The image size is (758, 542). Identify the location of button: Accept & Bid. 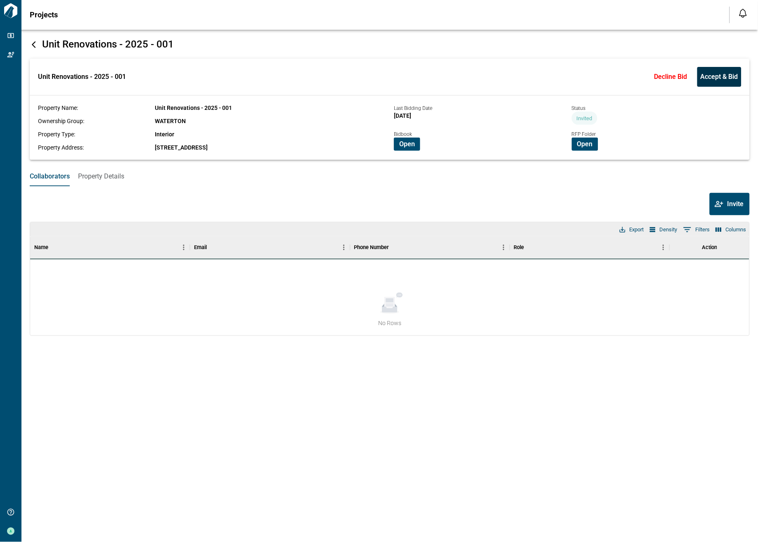
(719, 77).